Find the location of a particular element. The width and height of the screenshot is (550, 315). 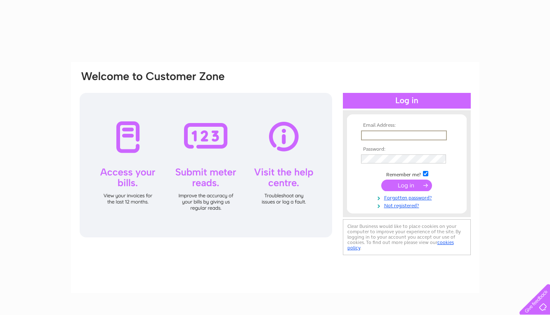

a: Forgotten password? is located at coordinates (408, 197).